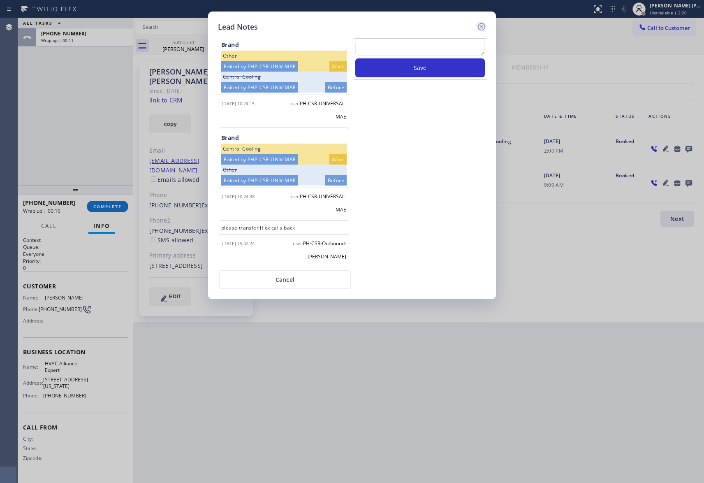 This screenshot has width=704, height=483. I want to click on button: Save, so click(420, 68).